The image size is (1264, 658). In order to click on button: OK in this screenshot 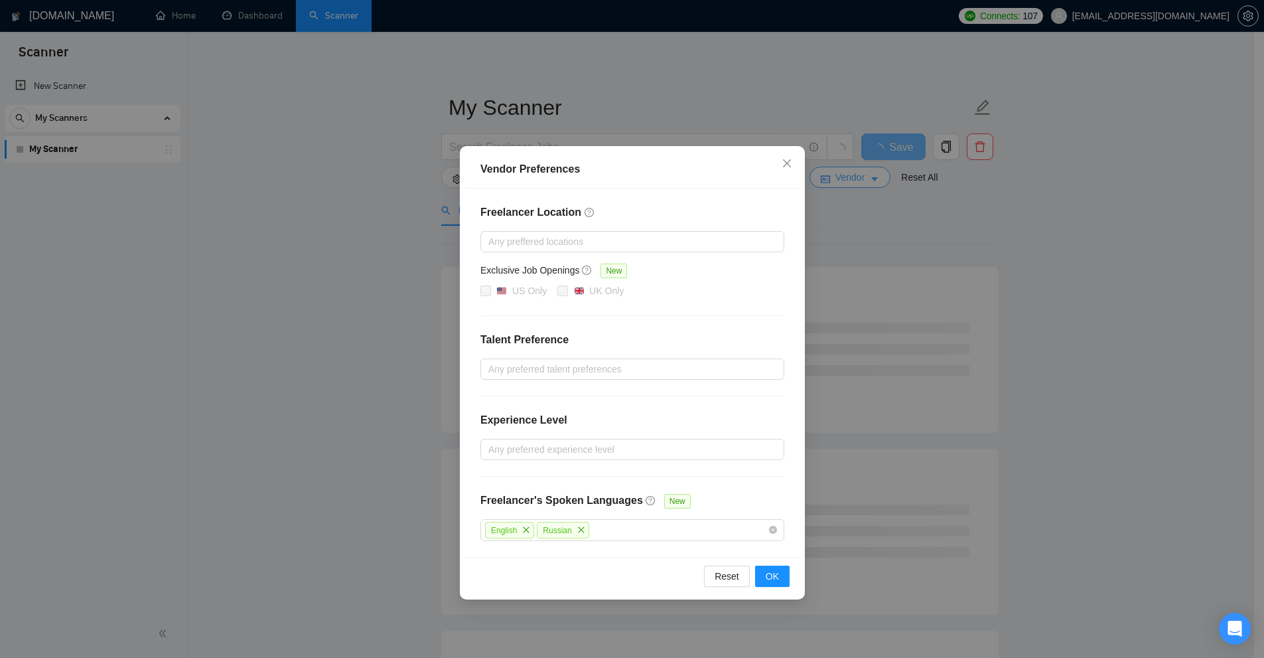, I will do `click(772, 576)`.